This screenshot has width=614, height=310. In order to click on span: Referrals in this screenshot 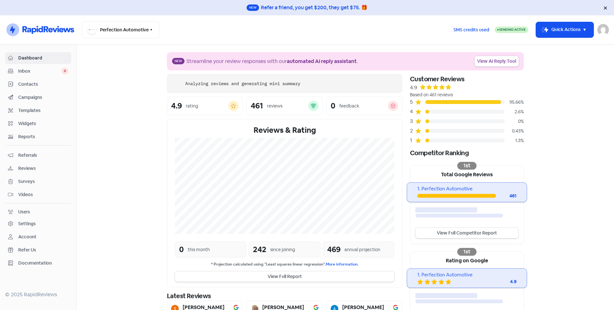, I will do `click(43, 155)`.